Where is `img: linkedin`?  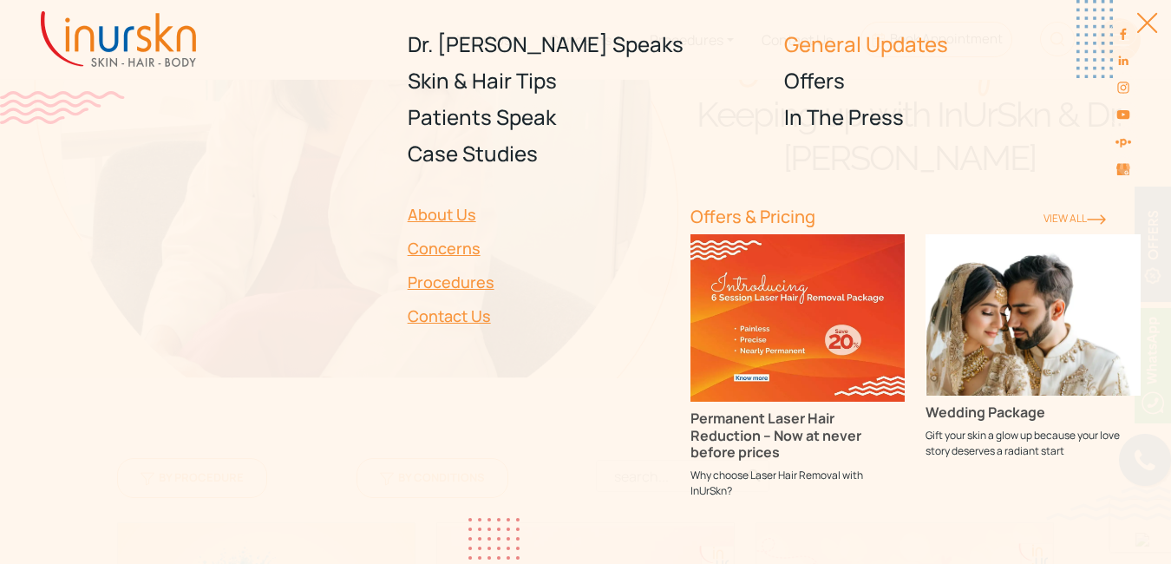
img: linkedin is located at coordinates (1124, 61).